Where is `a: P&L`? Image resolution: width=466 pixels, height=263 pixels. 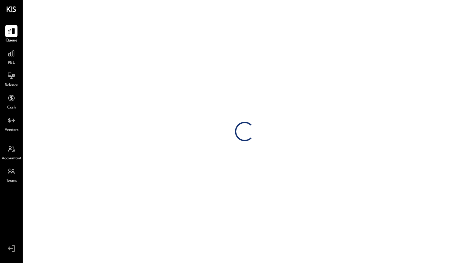 a: P&L is located at coordinates (11, 57).